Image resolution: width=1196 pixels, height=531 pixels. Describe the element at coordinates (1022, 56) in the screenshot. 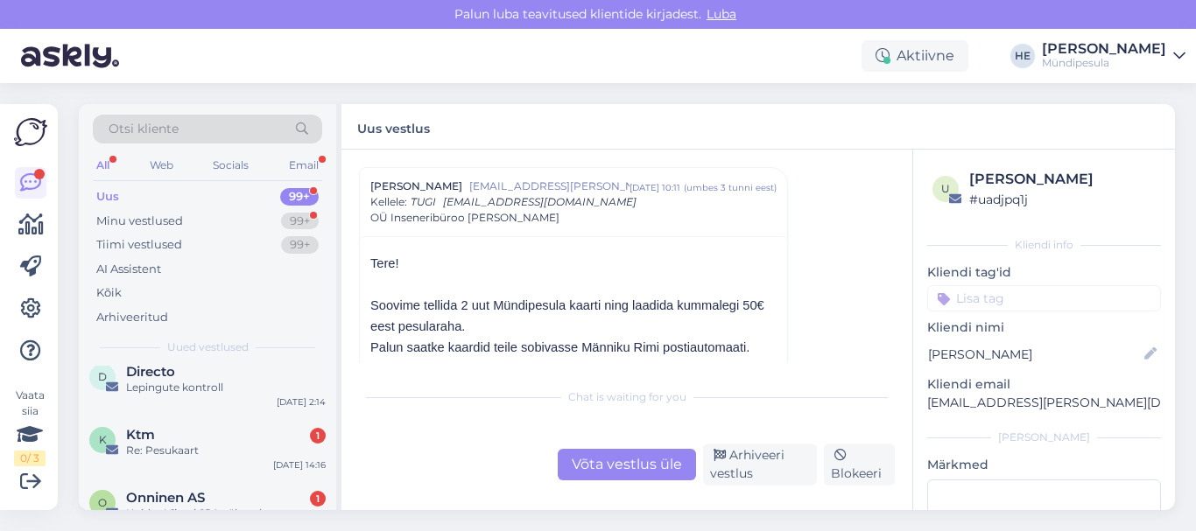

I see `div: HE` at that location.